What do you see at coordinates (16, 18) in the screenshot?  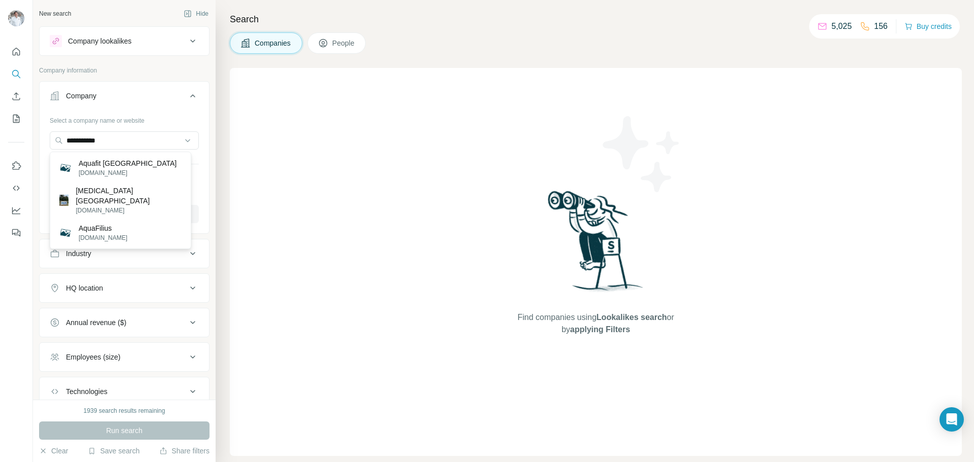 I see `img: Avatar` at bounding box center [16, 18].